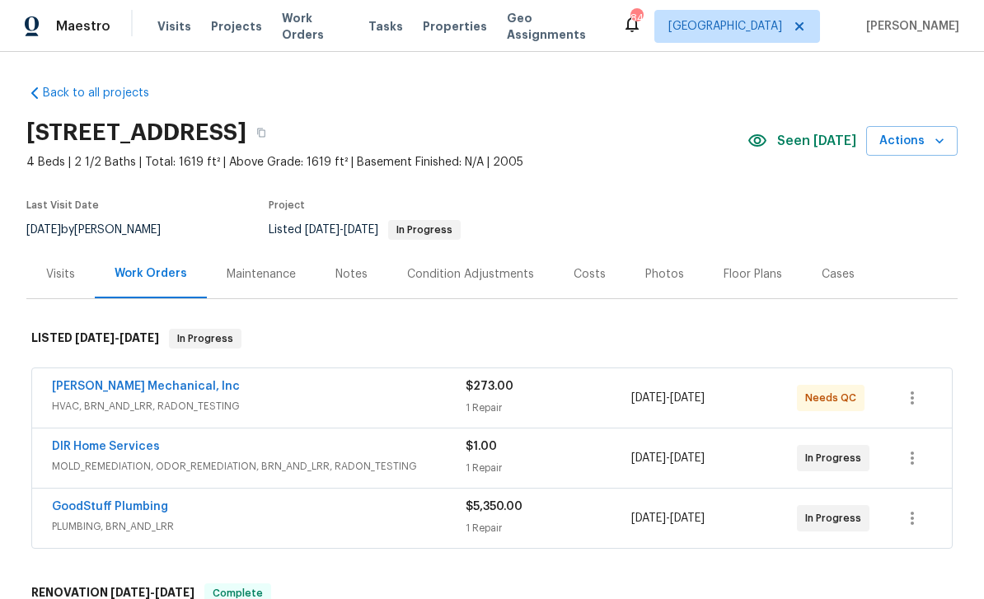 This screenshot has height=599, width=984. I want to click on span: Actions, so click(912, 141).